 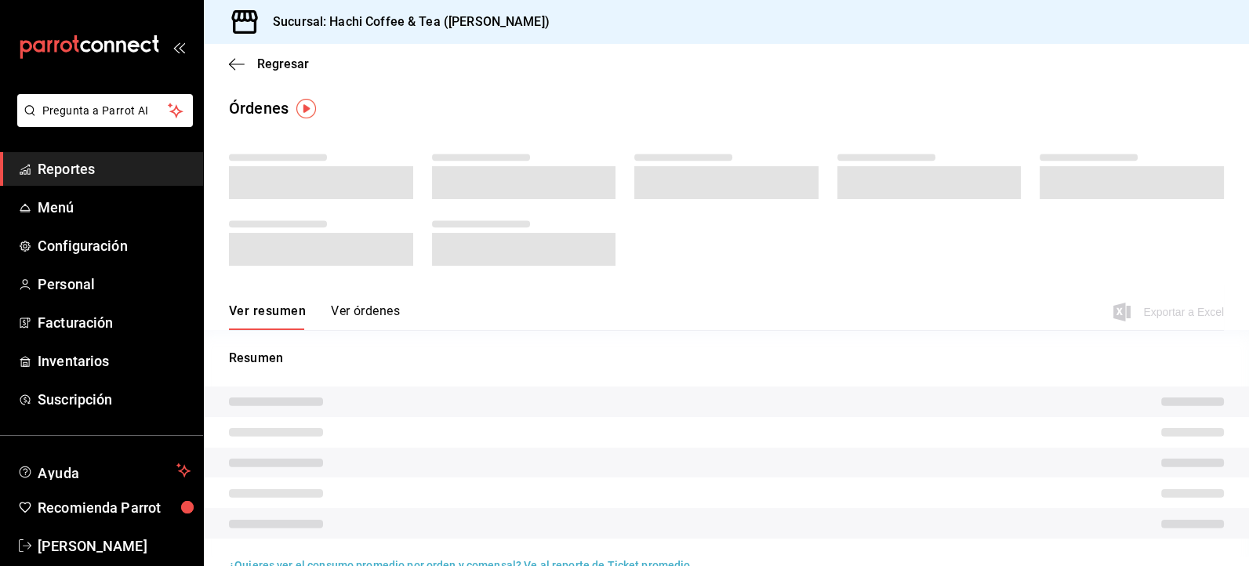 What do you see at coordinates (105, 111) in the screenshot?
I see `span: Pregunta a Parrot AI` at bounding box center [105, 111].